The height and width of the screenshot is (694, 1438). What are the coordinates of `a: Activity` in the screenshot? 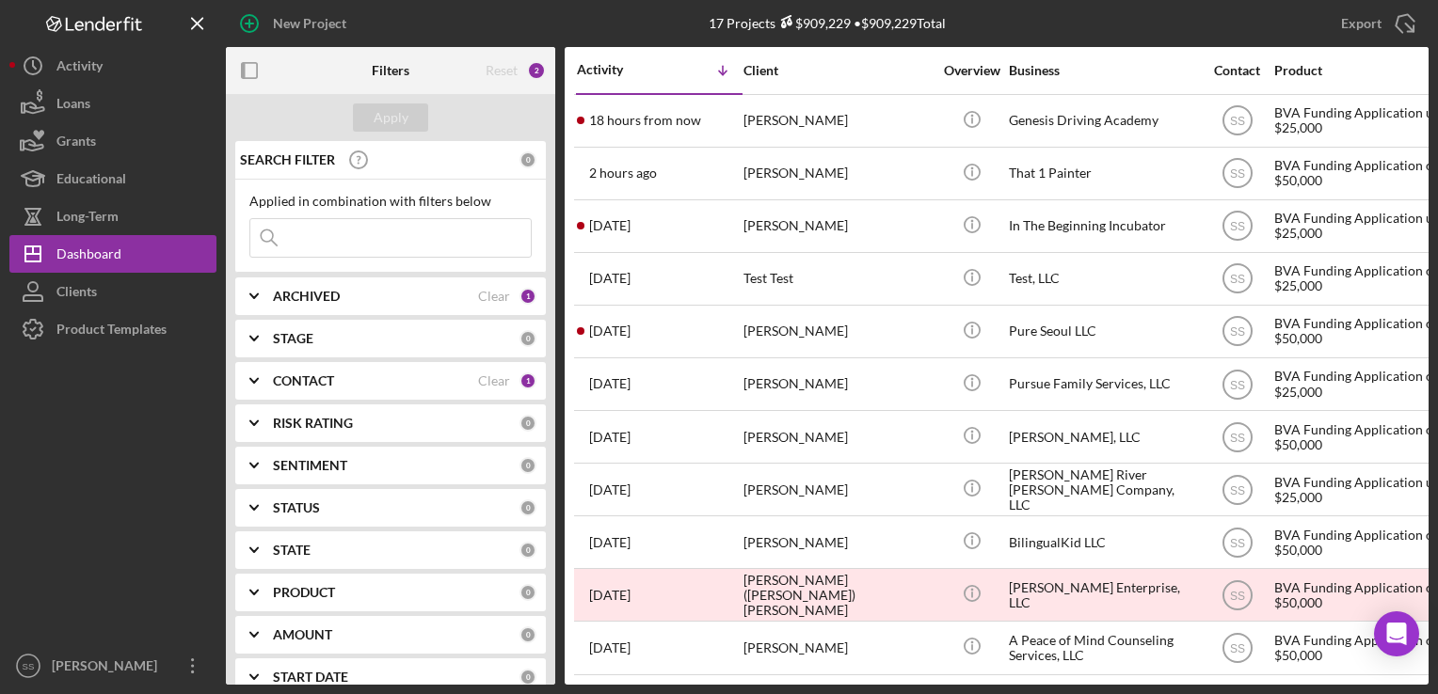 It's located at (113, 66).